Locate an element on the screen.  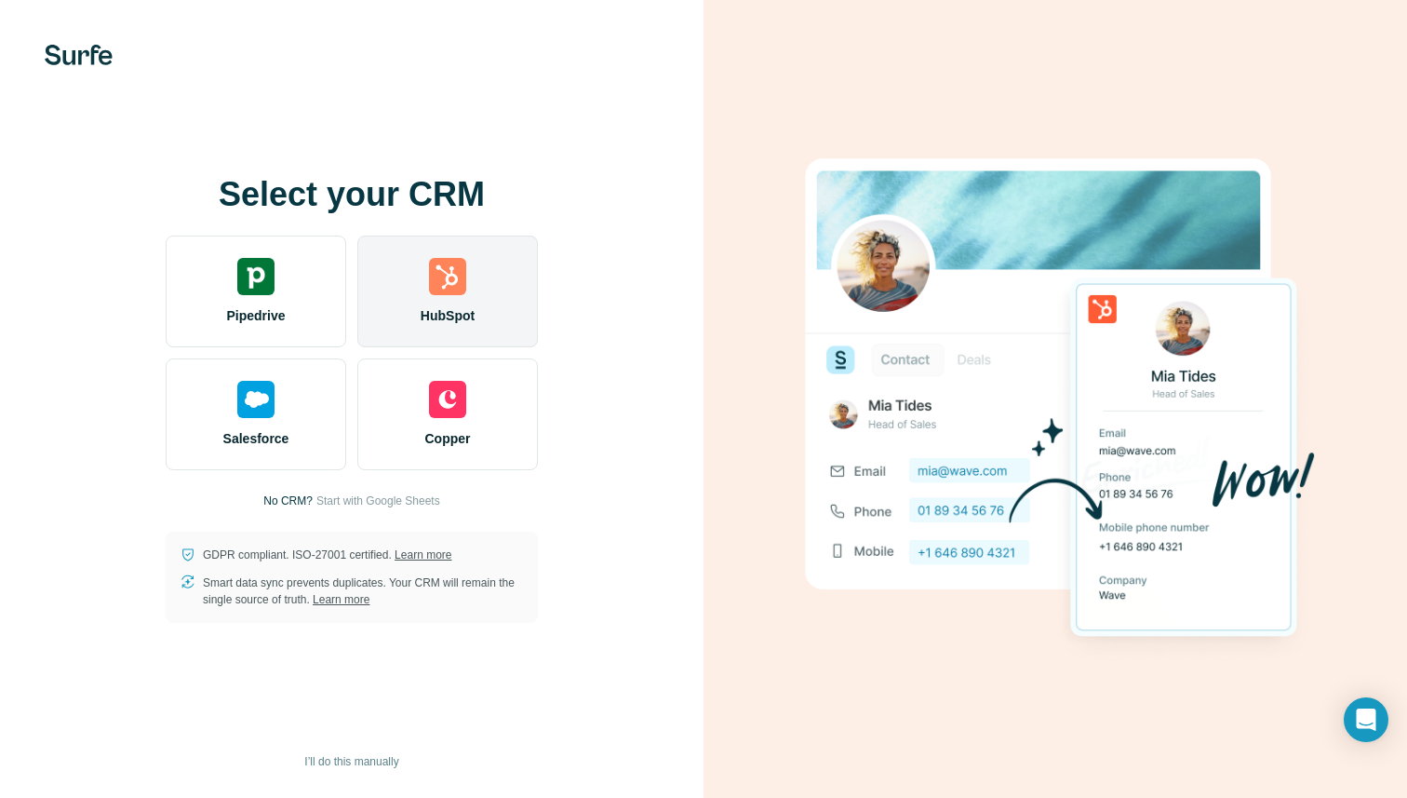
img: HUBSPOT image is located at coordinates (1056, 399).